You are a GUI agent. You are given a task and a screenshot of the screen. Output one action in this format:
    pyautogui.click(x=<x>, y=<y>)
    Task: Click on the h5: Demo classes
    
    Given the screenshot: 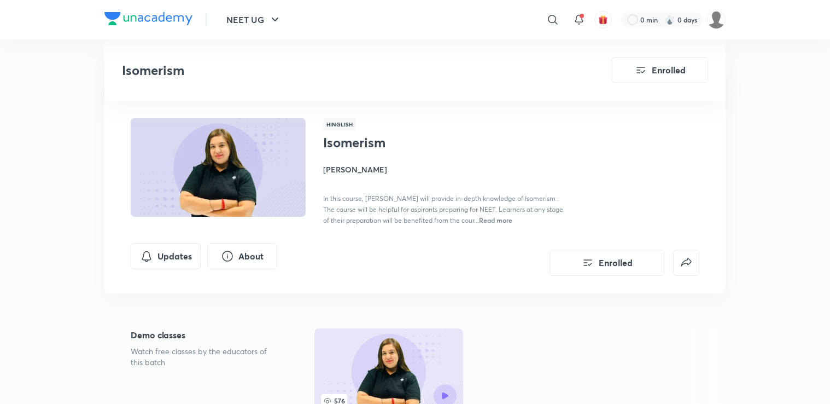 What is the action you would take?
    pyautogui.click(x=205, y=335)
    